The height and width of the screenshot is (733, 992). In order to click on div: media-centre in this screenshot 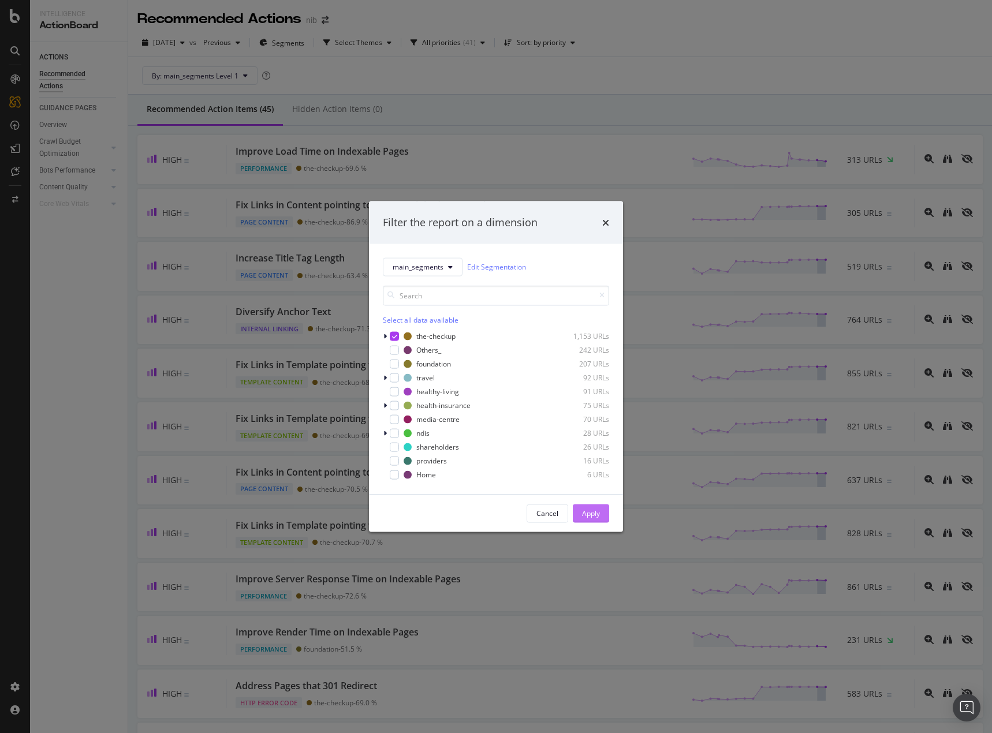, I will do `click(438, 419)`.